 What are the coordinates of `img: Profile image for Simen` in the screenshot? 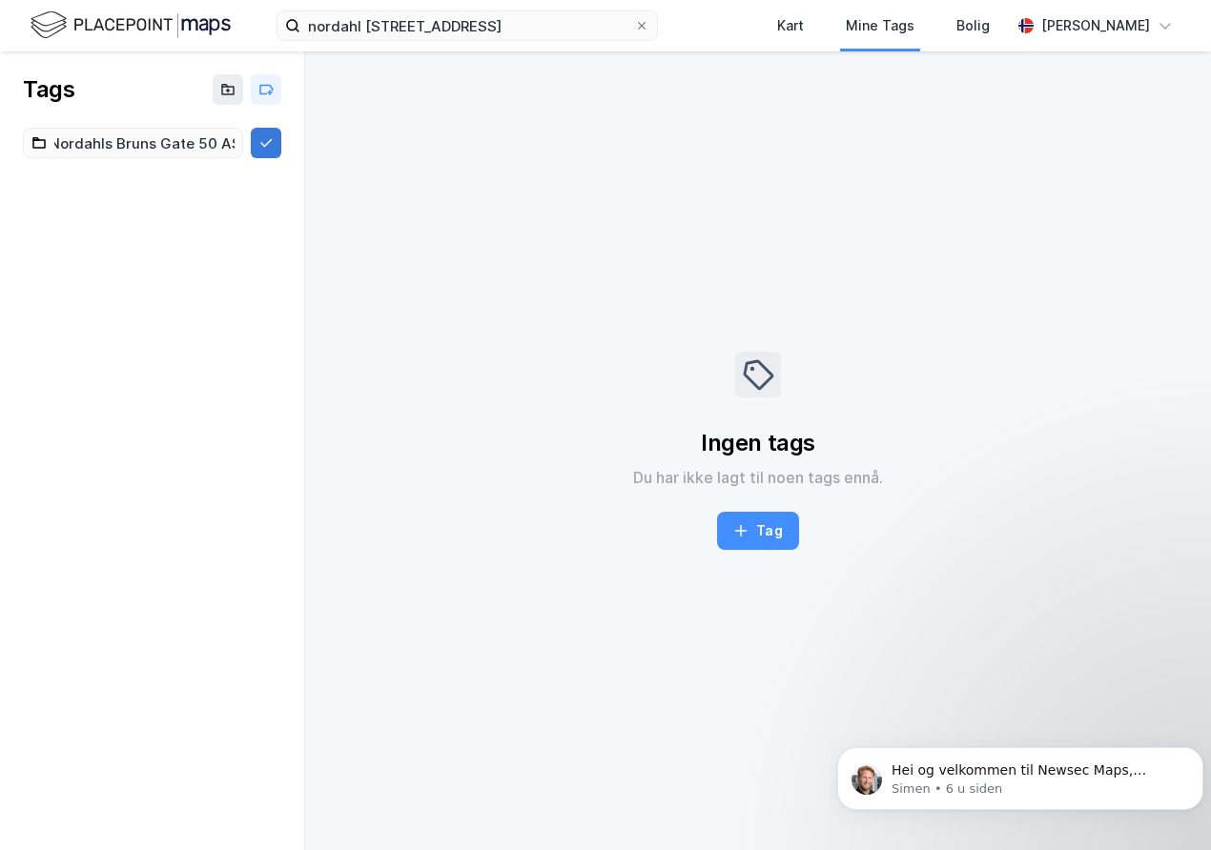 It's located at (37, 72).